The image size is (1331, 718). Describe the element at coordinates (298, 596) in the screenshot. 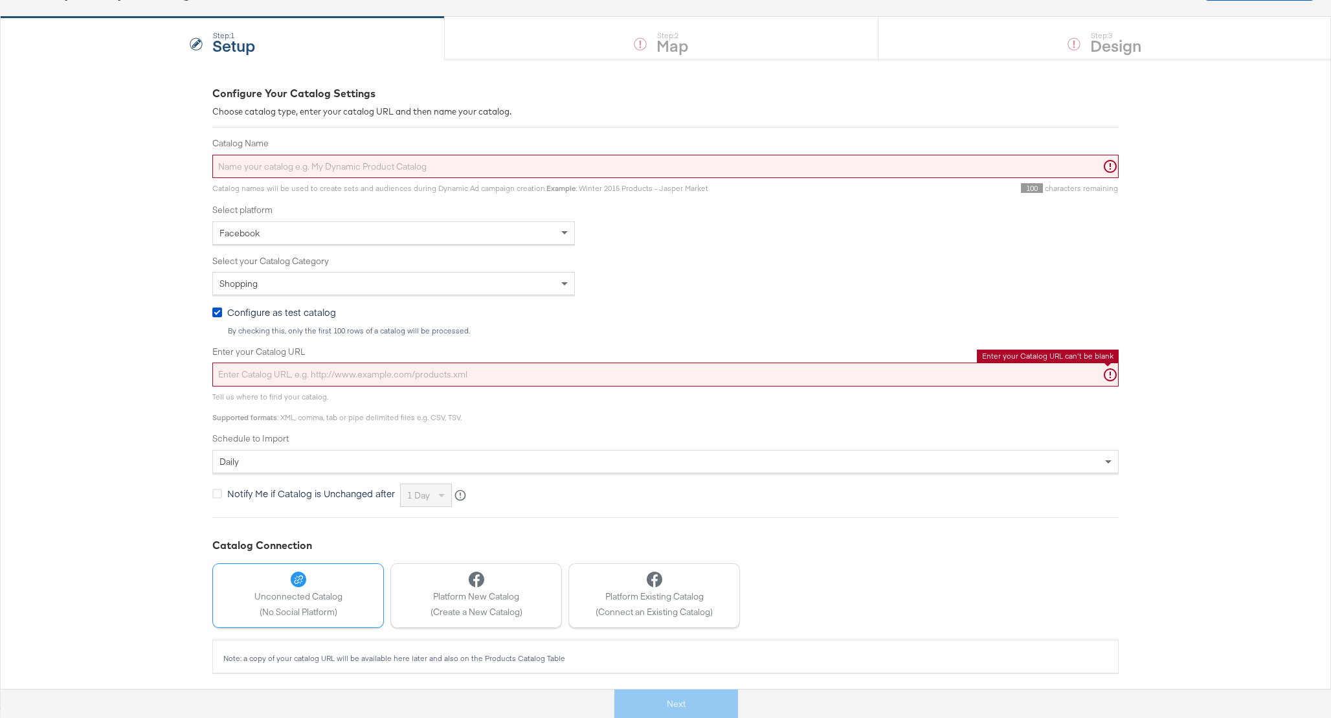

I see `button: Unconnected Catalog(No Social Platform)` at that location.